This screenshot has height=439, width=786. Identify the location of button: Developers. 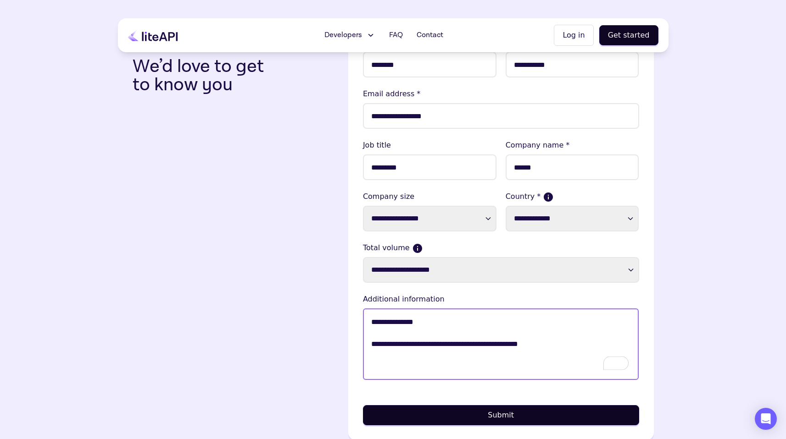
(349, 35).